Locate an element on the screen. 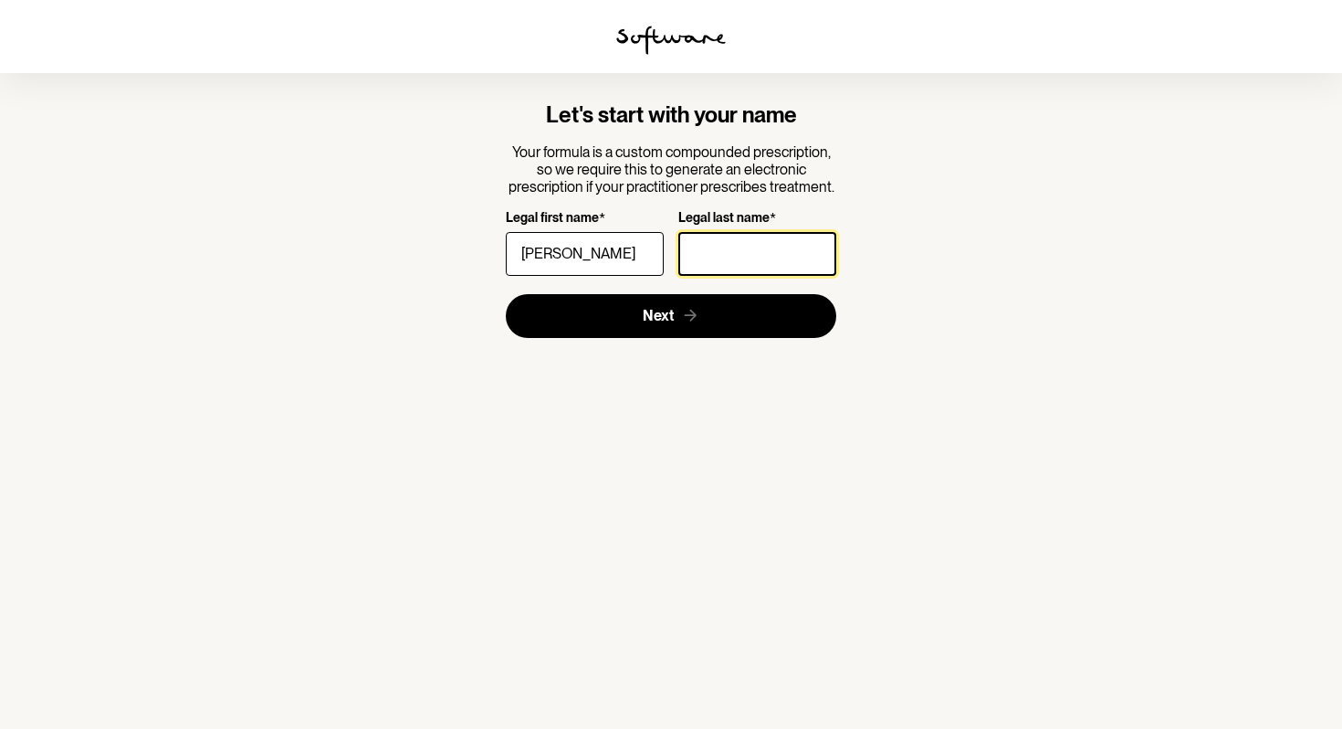 Image resolution: width=1342 pixels, height=729 pixels. button: Next is located at coordinates (671, 316).